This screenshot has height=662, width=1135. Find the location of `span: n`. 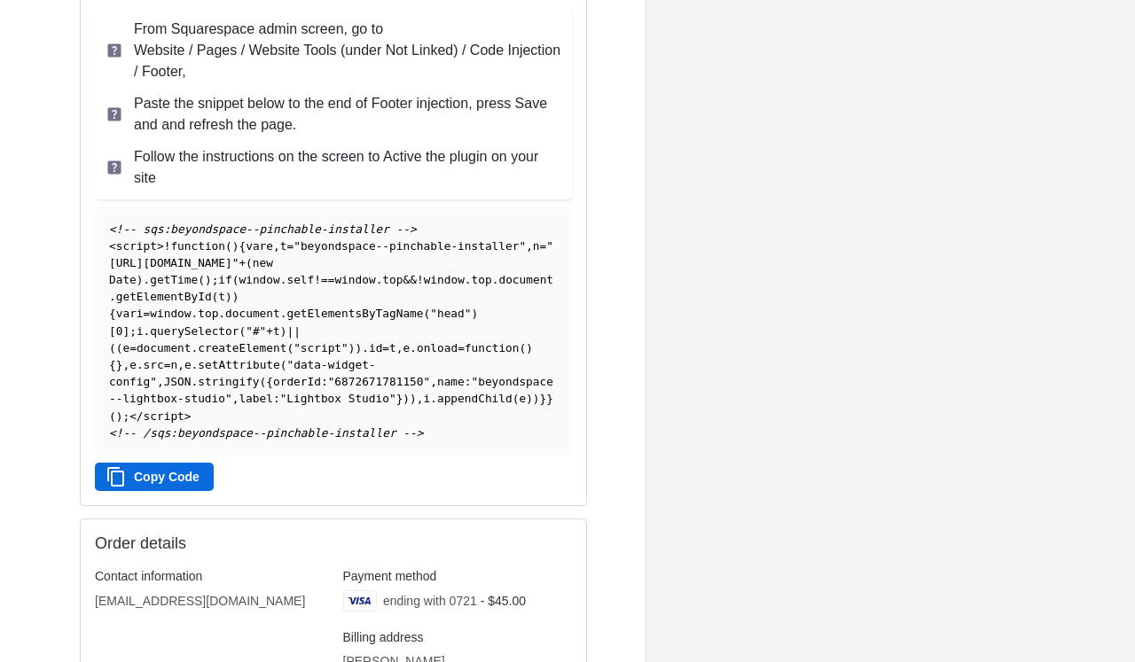

span: n is located at coordinates (174, 364).